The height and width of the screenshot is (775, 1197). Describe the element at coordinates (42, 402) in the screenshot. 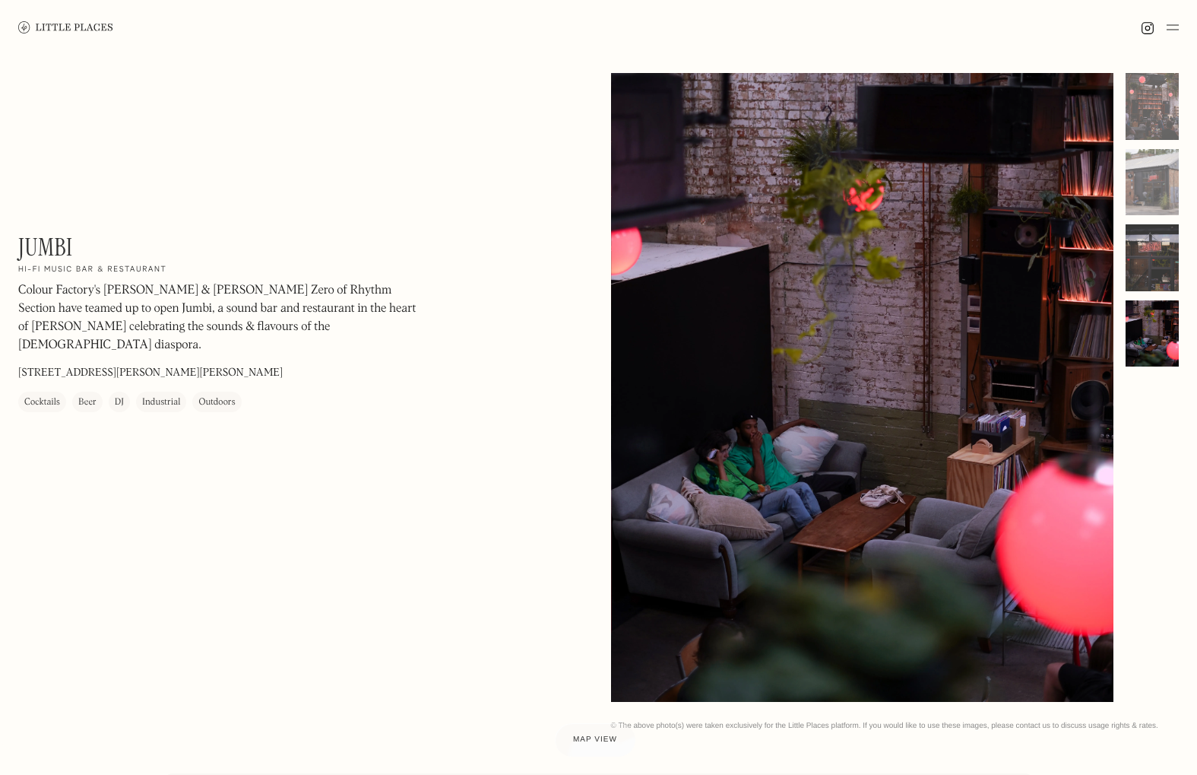

I see `div: Cocktails` at that location.